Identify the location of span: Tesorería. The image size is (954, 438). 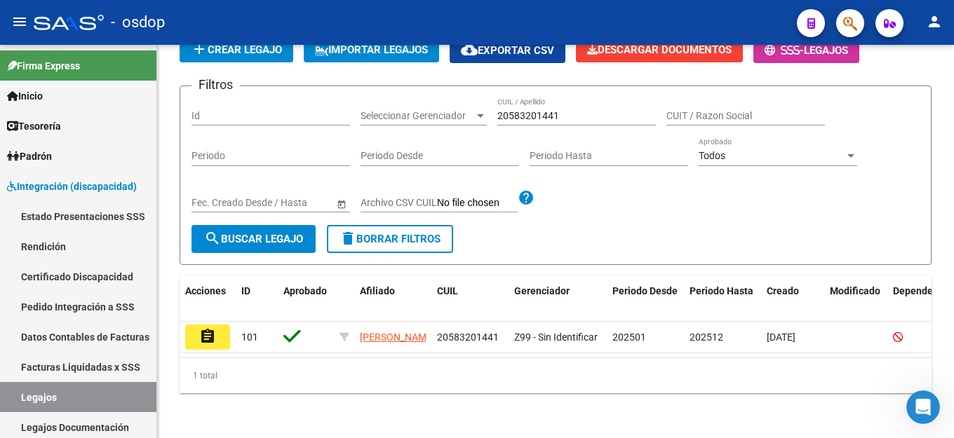
(34, 126).